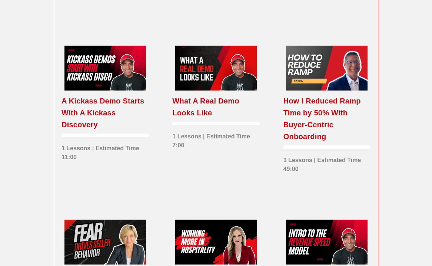 This screenshot has width=432, height=266. What do you see at coordinates (216, 139) in the screenshot?
I see `div: 1 Lessons | Estimated Time 7:00` at bounding box center [216, 139].